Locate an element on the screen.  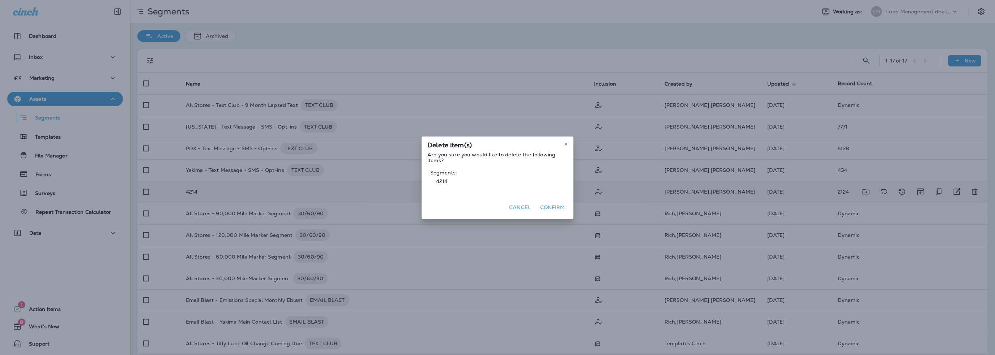
div: Delete item(s) is located at coordinates (497, 144).